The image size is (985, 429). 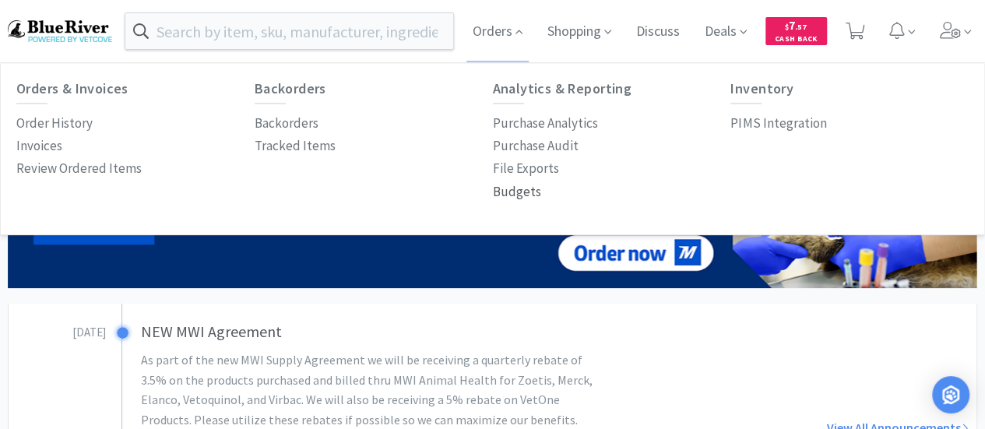 I want to click on a: PIMS Integration, so click(x=778, y=123).